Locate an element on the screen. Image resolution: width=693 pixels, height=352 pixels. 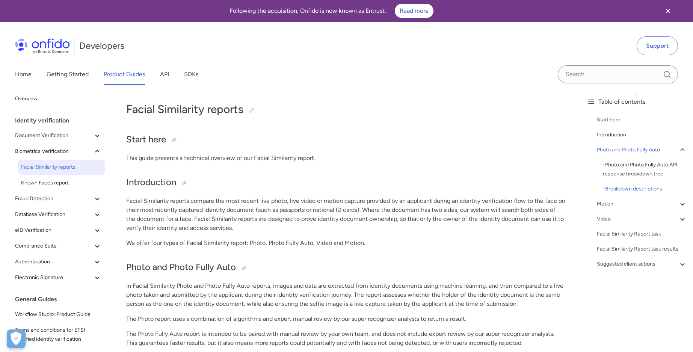
div: Facial Similarity Report task results is located at coordinates (641, 249).